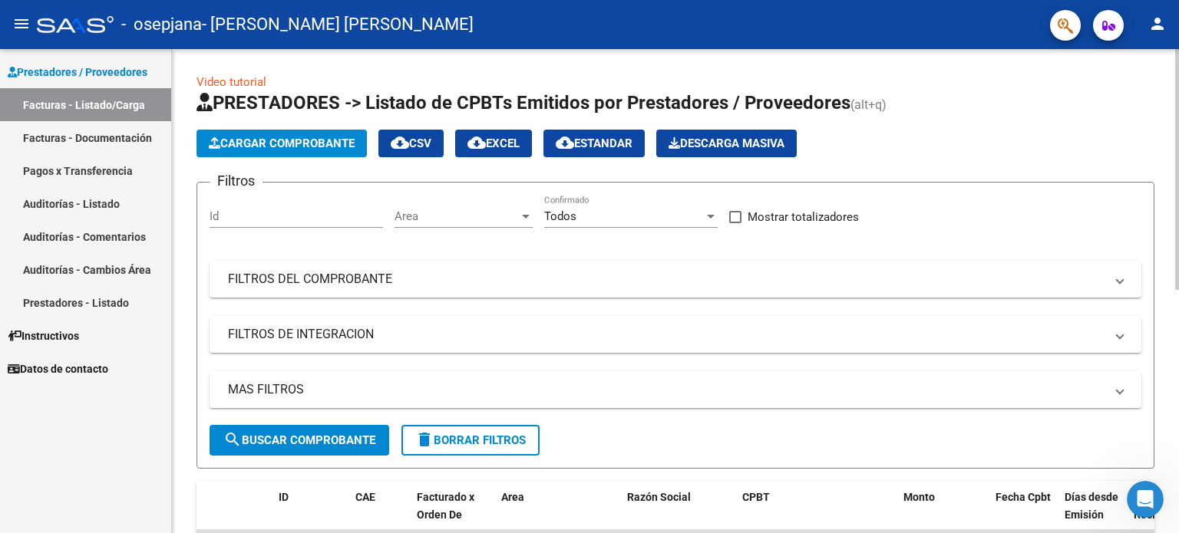 The height and width of the screenshot is (533, 1179). I want to click on button: Borrar Filtros, so click(471, 441).